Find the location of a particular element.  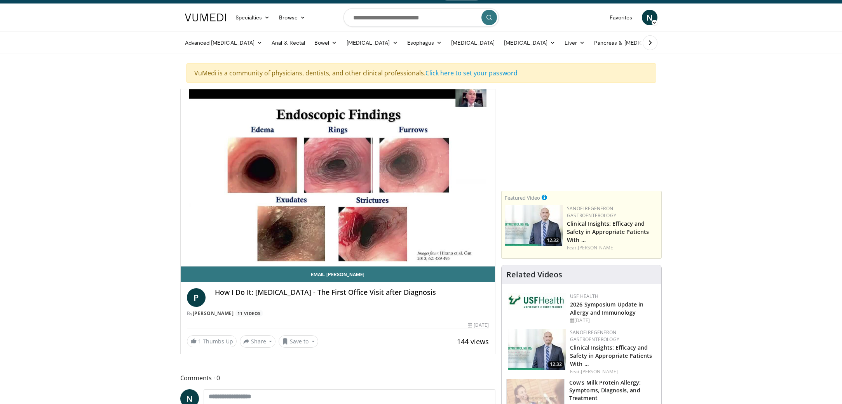

video-js: Video Player is located at coordinates (338, 178).